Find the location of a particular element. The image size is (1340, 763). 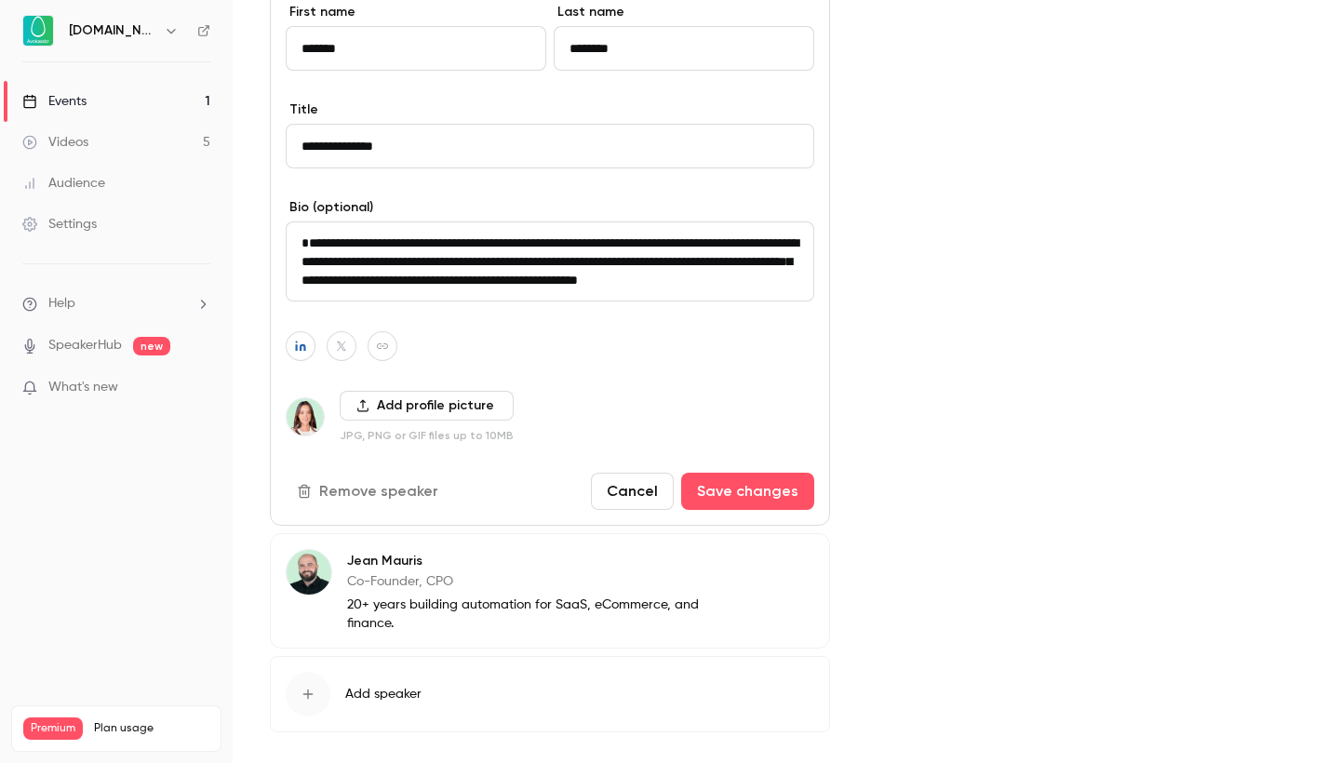

span: Add speaker is located at coordinates (383, 694).